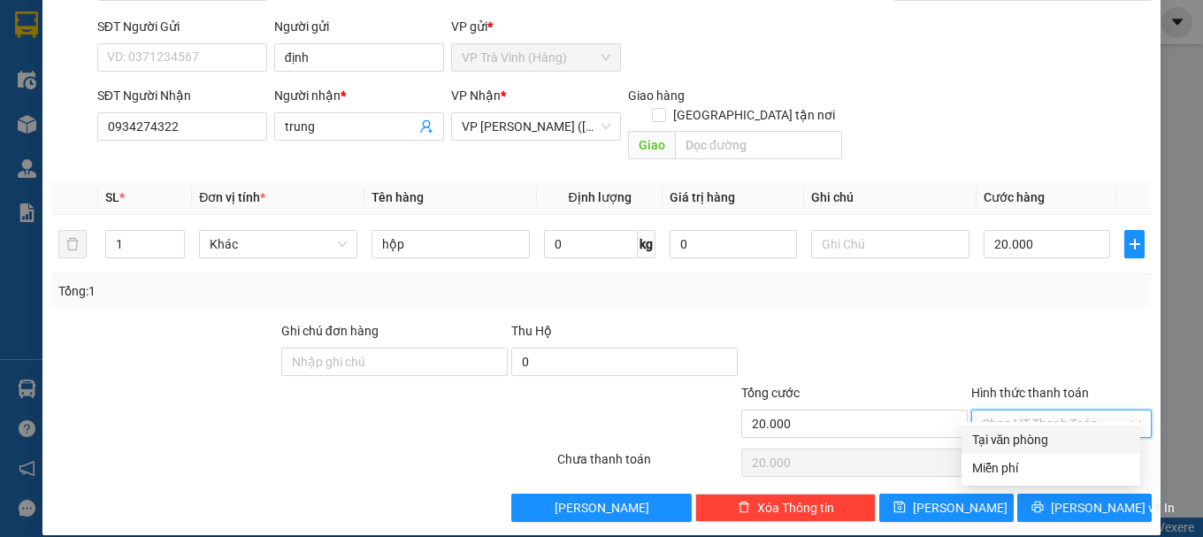 This screenshot has width=1203, height=537. Describe the element at coordinates (703, 197) in the screenshot. I see `span: Giá trị hàng` at that location.